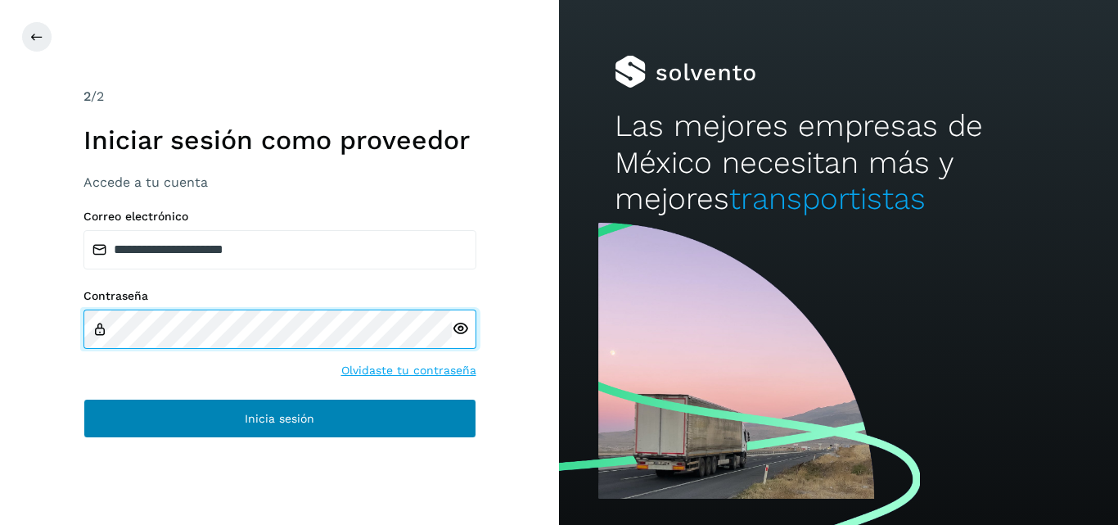  Describe the element at coordinates (280, 97) in the screenshot. I see `div: /2` at that location.